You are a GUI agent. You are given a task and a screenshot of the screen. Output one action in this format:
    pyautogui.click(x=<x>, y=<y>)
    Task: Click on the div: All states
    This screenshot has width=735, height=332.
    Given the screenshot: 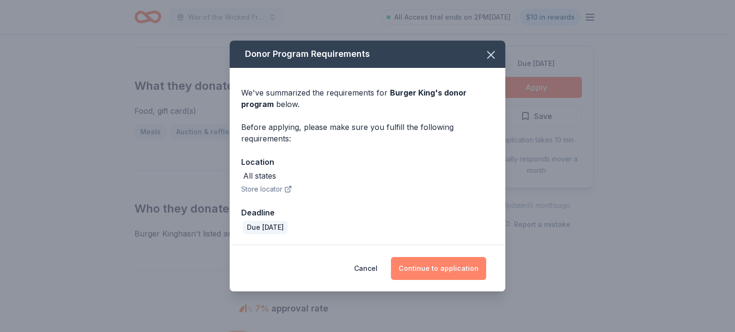 What is the action you would take?
    pyautogui.click(x=259, y=176)
    